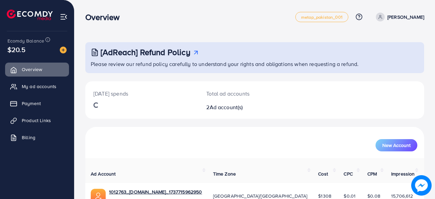 Image resolution: width=435 pixels, height=199 pixels. What do you see at coordinates (403, 174) in the screenshot?
I see `span: Impression` at bounding box center [403, 174].